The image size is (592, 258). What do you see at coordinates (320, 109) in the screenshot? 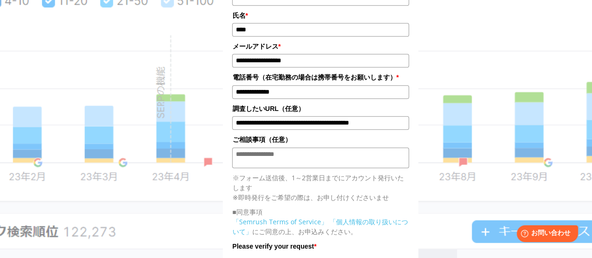
I see `label: 調査したいURL（任意）` at bounding box center [320, 109].